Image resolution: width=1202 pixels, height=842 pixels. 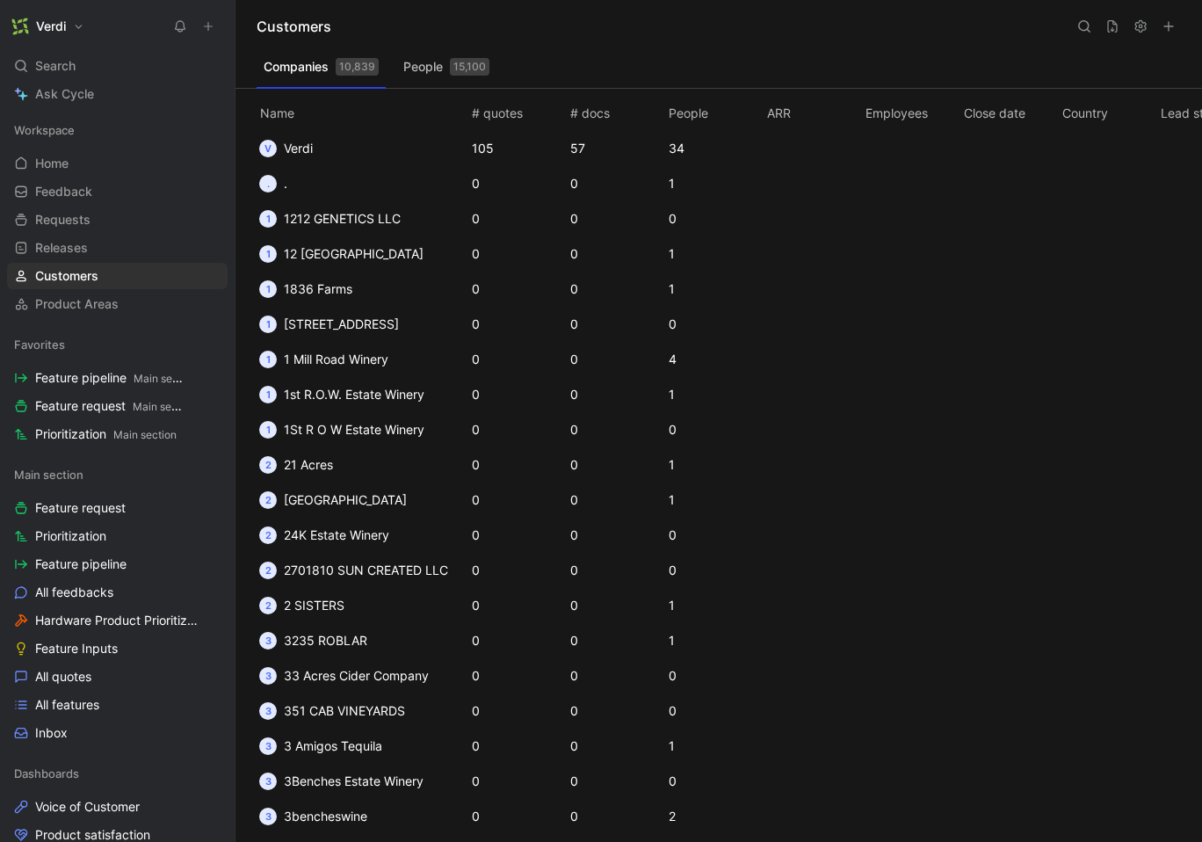 I want to click on th: Country, so click(x=1108, y=110).